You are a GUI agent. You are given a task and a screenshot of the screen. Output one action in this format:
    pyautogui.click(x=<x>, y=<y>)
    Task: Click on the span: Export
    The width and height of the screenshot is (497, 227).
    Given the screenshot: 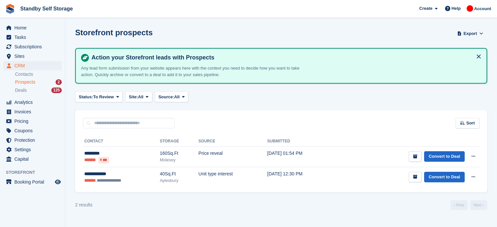 What is the action you would take?
    pyautogui.click(x=470, y=34)
    